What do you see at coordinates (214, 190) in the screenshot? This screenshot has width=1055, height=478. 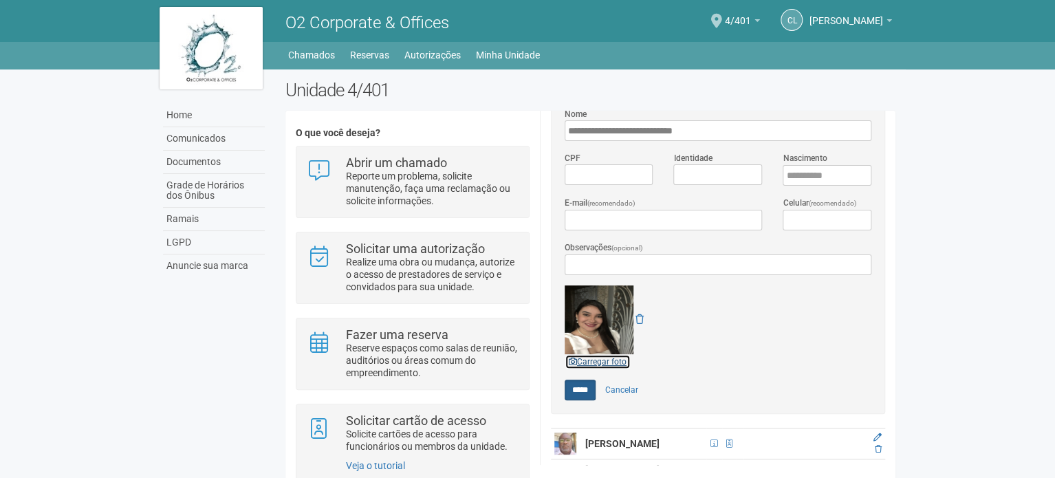 I see `a: Grade de Horários dos Ônibus` at bounding box center [214, 190].